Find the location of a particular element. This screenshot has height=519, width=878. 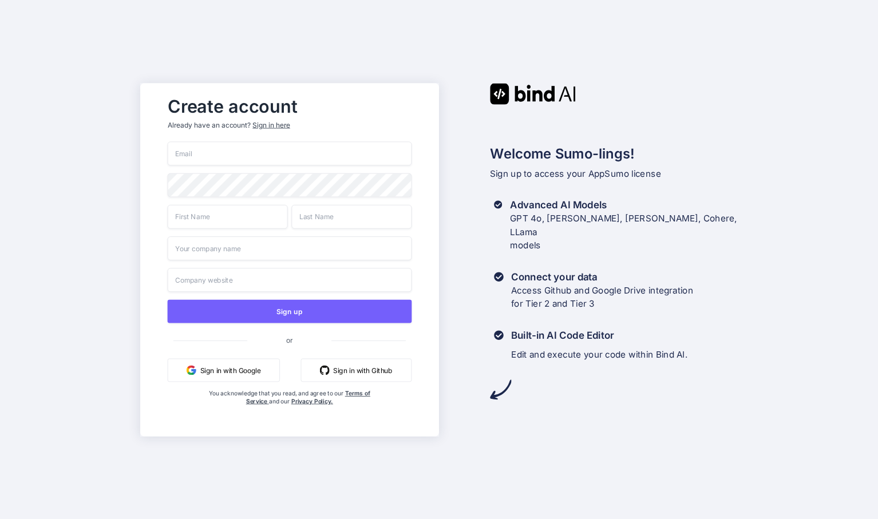

a: Privacy Policy. is located at coordinates (312, 401).